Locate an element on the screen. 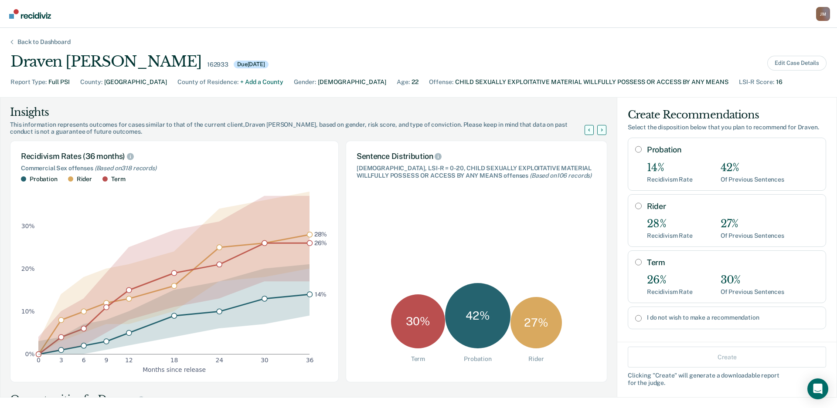 The width and height of the screenshot is (837, 408). text: 0% is located at coordinates (30, 354).